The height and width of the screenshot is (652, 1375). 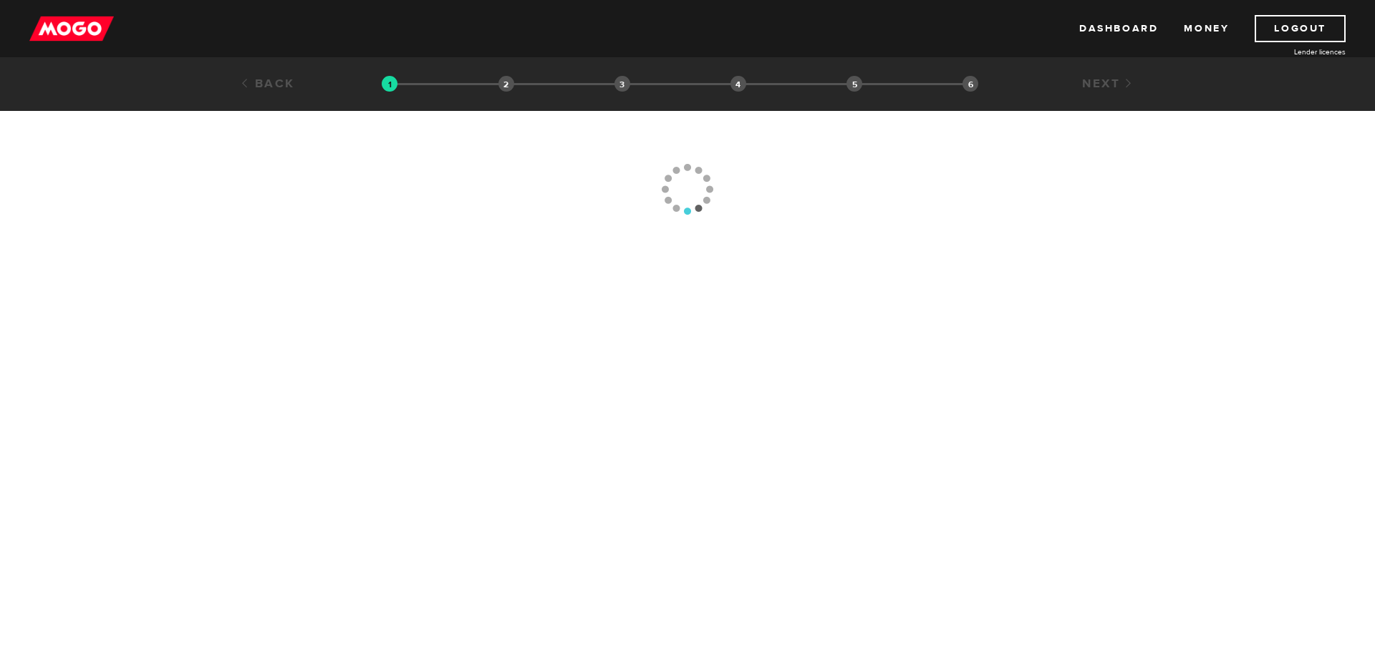 What do you see at coordinates (1108, 84) in the screenshot?
I see `a: Next` at bounding box center [1108, 84].